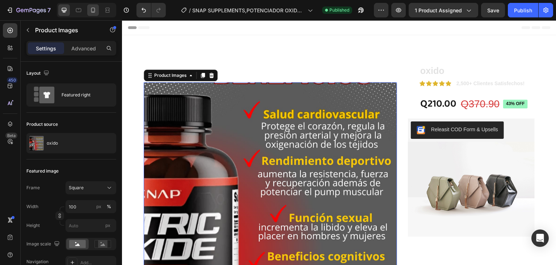 The image size is (556, 265). Describe the element at coordinates (339, 10) in the screenshot. I see `span: Published` at that location.